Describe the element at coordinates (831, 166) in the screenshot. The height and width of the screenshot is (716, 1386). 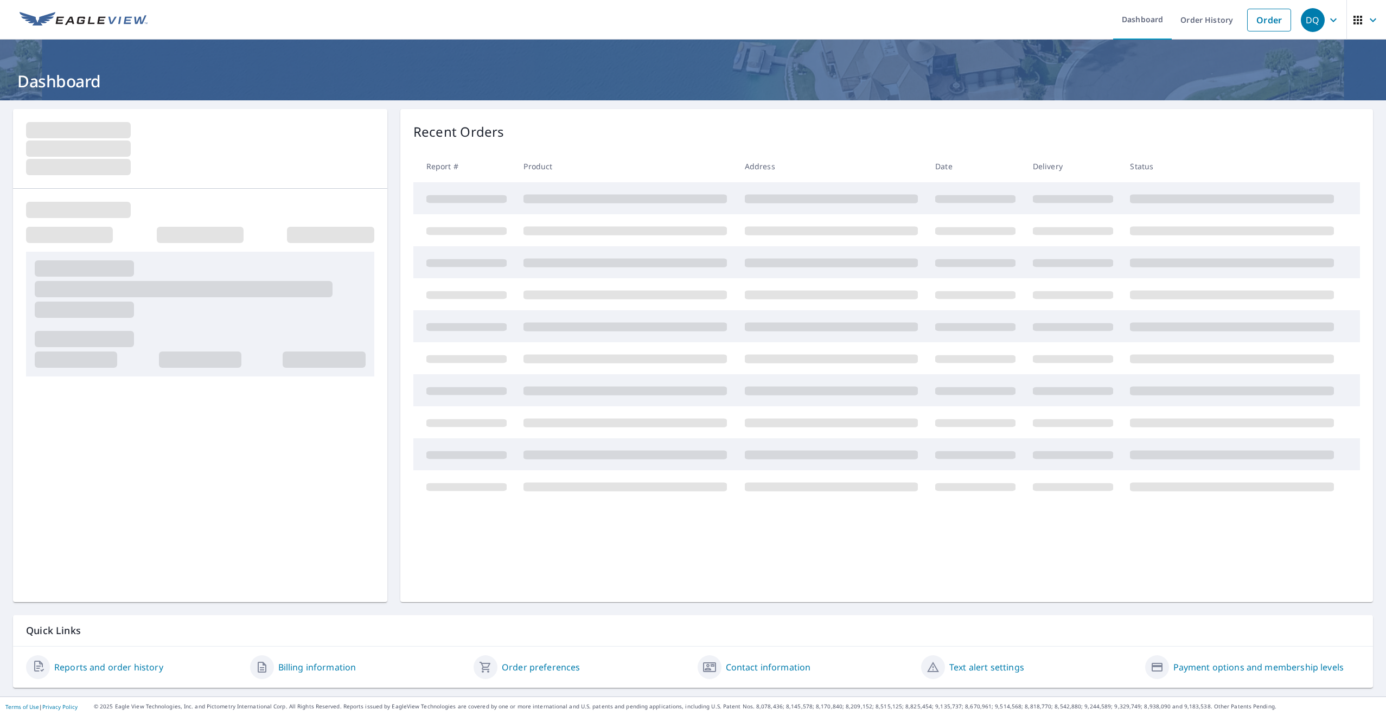
I see `th: Address` at that location.